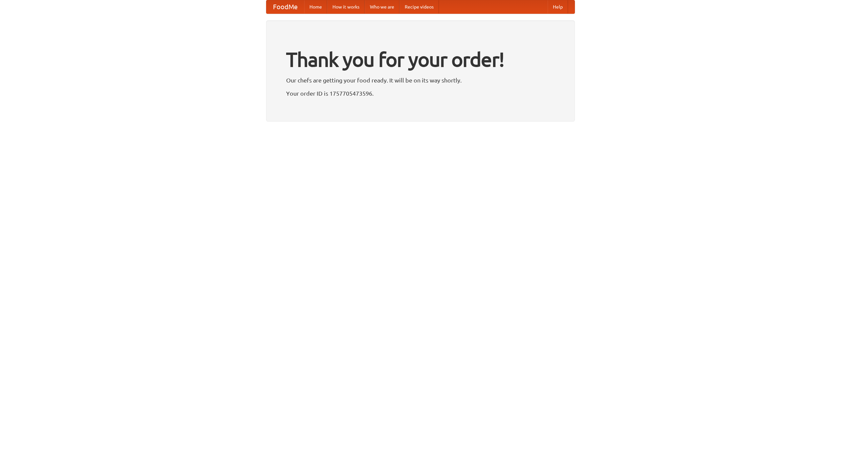 This screenshot has width=841, height=465. What do you see at coordinates (316, 7) in the screenshot?
I see `a: Home` at bounding box center [316, 7].